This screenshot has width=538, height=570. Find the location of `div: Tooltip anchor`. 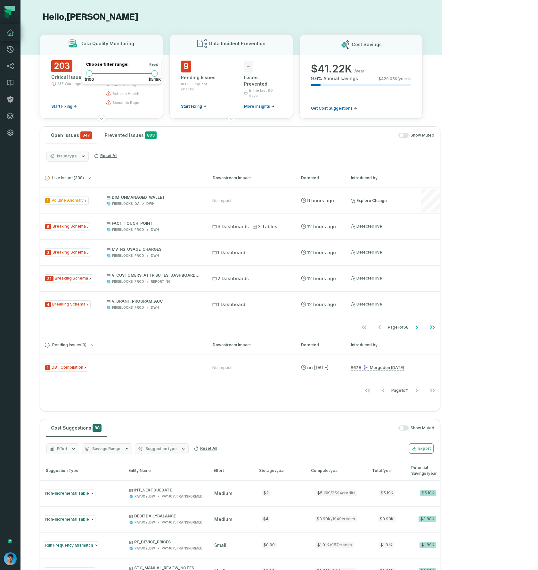

div: Tooltip anchor is located at coordinates (10, 541).